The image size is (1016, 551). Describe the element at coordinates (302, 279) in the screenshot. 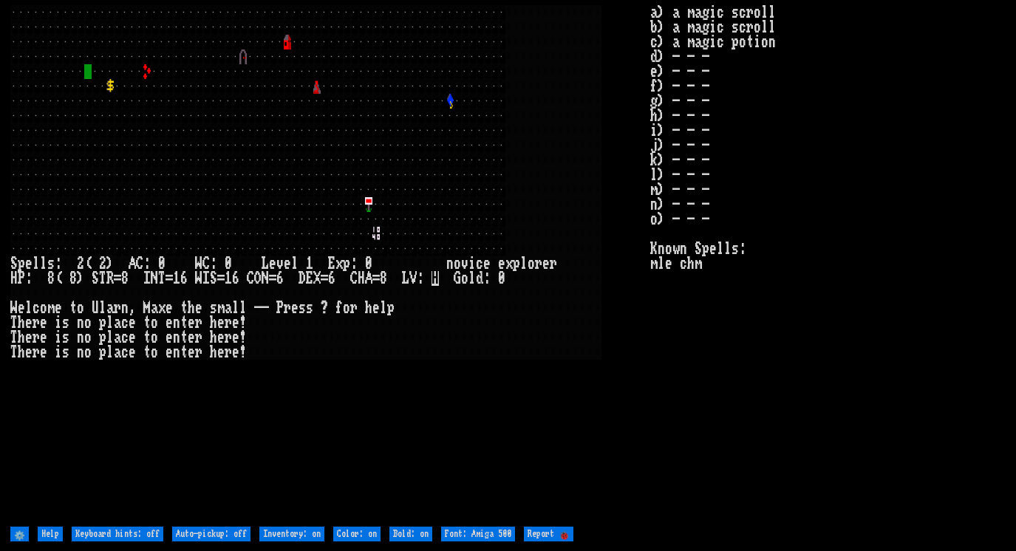

I see `div: D` at that location.